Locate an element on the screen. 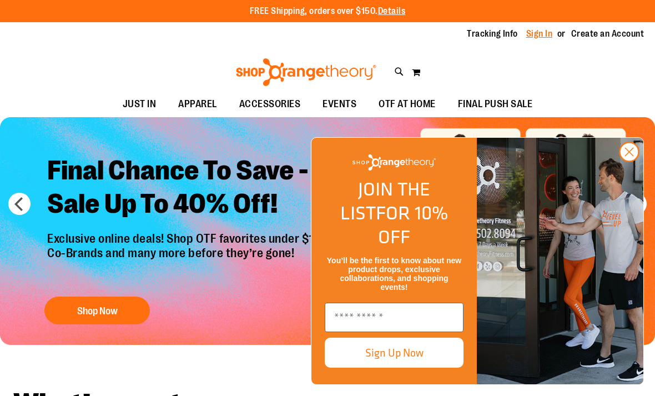 This screenshot has width=655, height=396. a: OTF AT HOME is located at coordinates (407, 104).